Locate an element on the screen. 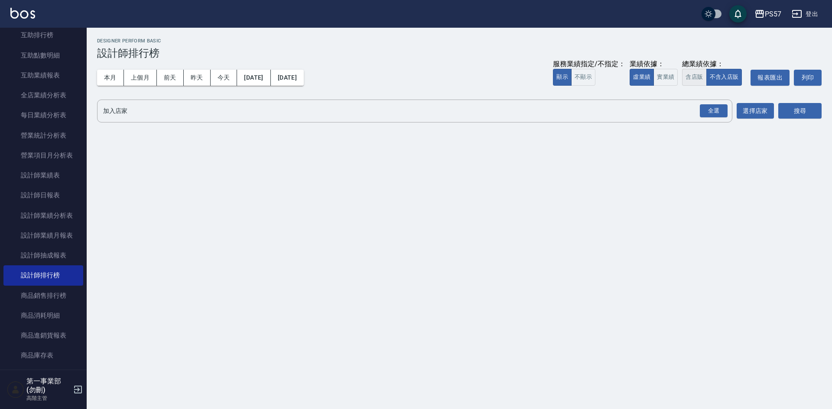 The width and height of the screenshot is (832, 409). a: 設計師業績月報表 is located at coordinates (43, 236).